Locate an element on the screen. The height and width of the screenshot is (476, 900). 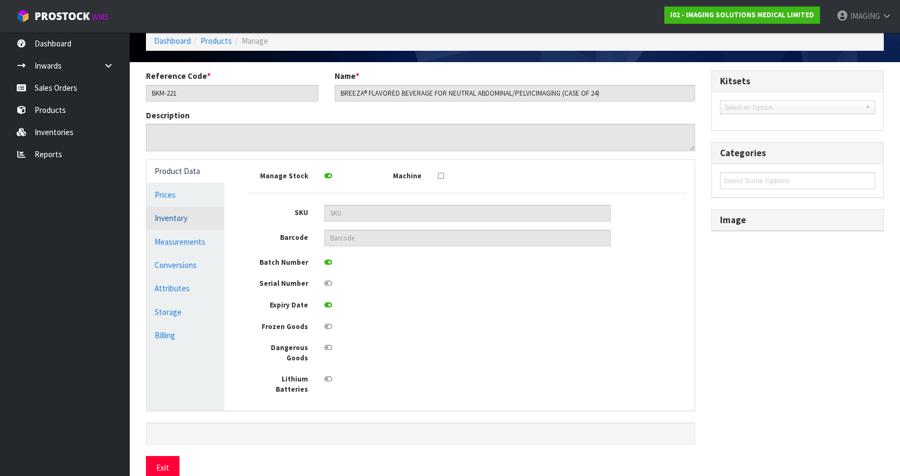
span: ProStock is located at coordinates (62, 16).